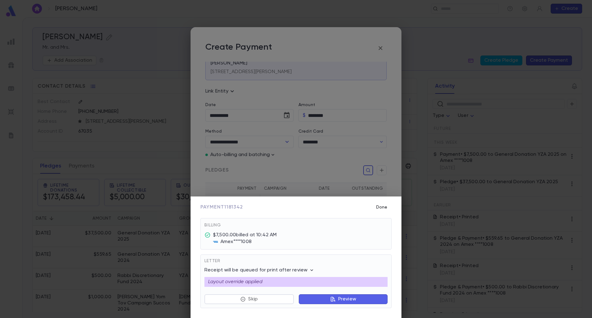  Describe the element at coordinates (253, 299) in the screenshot. I see `p: Skip` at that location.